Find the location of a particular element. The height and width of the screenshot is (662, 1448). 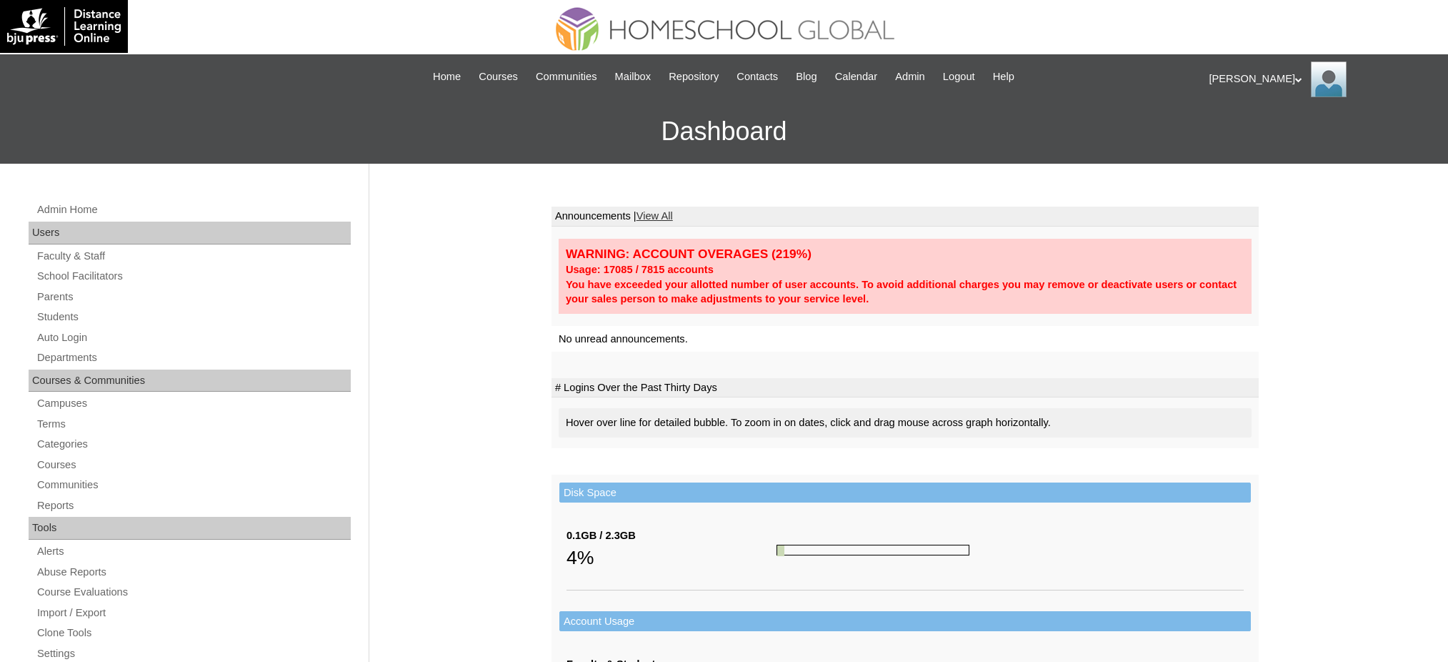

div: Users is located at coordinates (189, 233).